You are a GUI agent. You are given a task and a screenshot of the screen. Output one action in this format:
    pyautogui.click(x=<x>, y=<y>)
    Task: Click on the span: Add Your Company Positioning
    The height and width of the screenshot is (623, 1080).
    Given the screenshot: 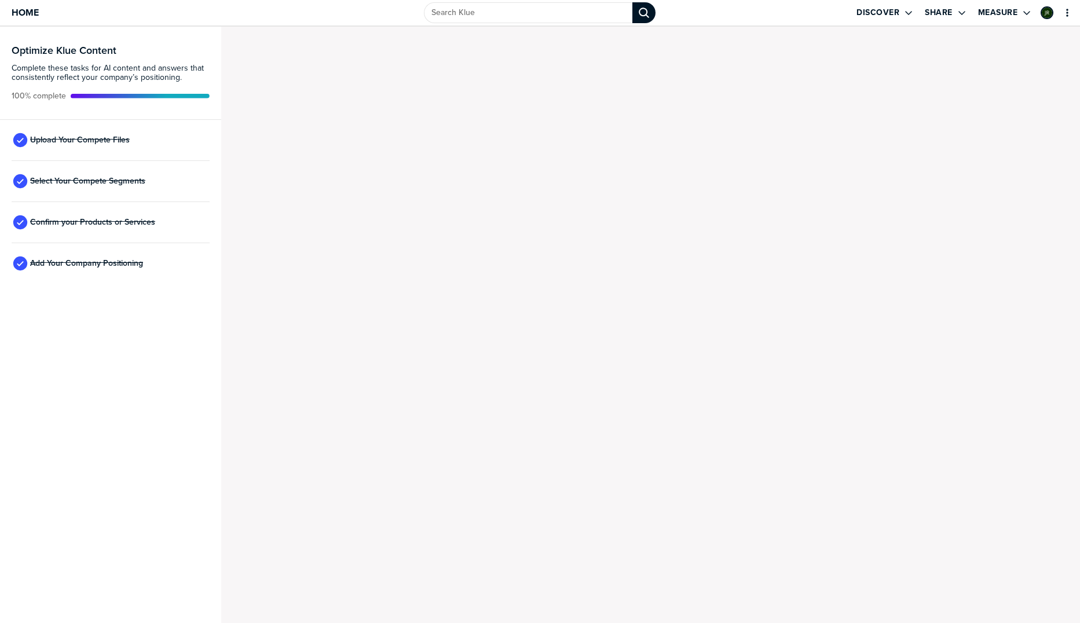 What is the action you would take?
    pyautogui.click(x=86, y=263)
    